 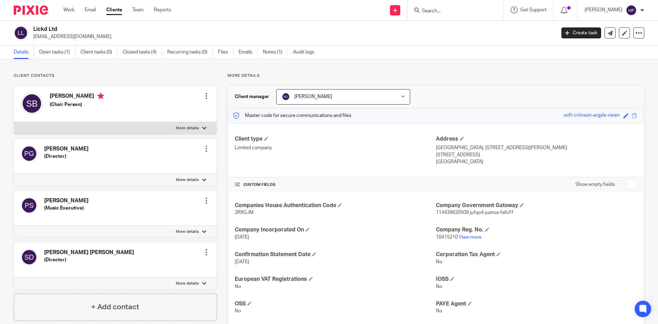 What do you see at coordinates (115, 307) in the screenshot?
I see `h4: + Add contact` at bounding box center [115, 307].